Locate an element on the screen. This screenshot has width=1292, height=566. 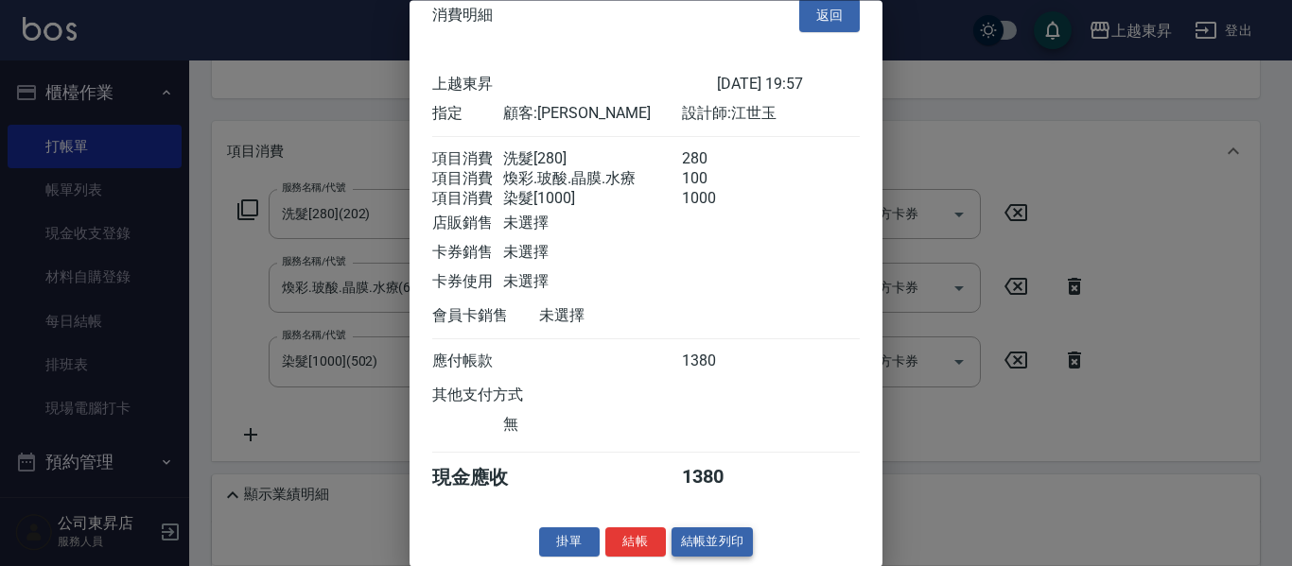
div: 其他支付方式 is located at coordinates (503, 396).